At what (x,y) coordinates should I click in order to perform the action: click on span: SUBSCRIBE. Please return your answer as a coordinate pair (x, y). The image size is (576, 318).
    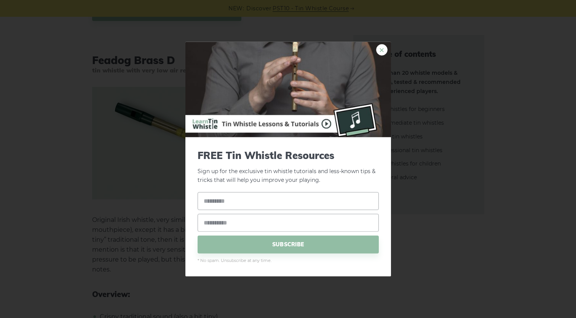
    Looking at the image, I should click on (288, 244).